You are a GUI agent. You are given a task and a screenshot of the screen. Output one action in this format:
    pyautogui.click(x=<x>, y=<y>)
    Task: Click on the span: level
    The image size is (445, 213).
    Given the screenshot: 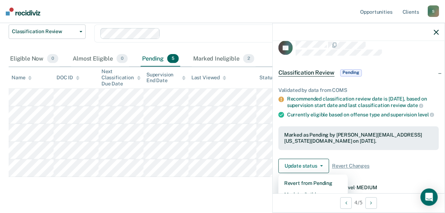 What is the action you would take?
    pyautogui.click(x=426, y=114)
    